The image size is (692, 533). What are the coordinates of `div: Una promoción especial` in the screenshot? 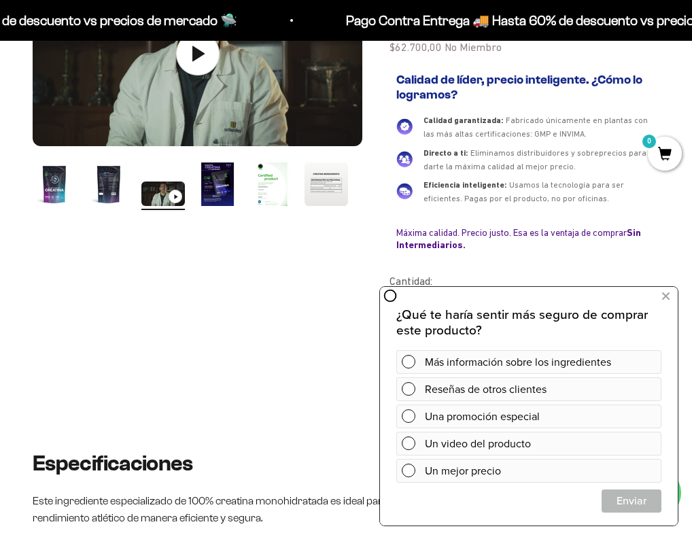 It's located at (149, 131).